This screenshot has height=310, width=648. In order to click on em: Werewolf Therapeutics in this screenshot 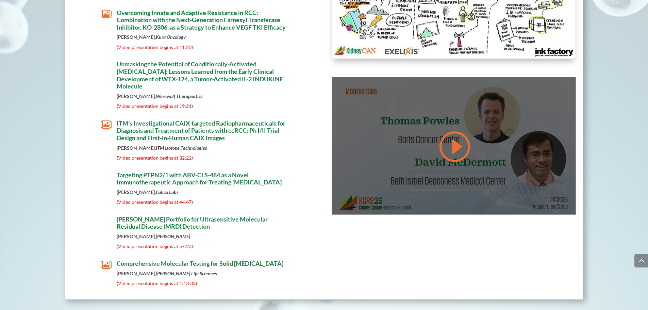, I will do `click(179, 96)`.